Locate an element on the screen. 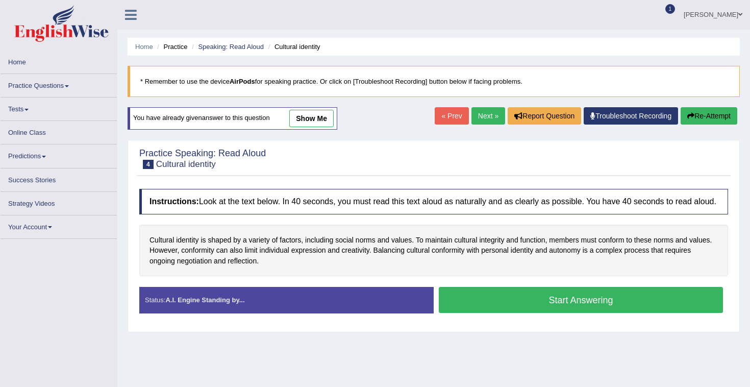 The width and height of the screenshot is (750, 387). li: Practice is located at coordinates (171, 46).